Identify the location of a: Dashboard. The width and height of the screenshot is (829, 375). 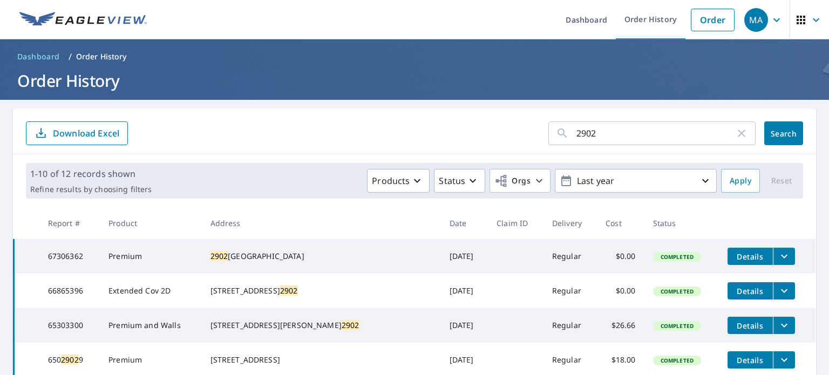
(38, 57).